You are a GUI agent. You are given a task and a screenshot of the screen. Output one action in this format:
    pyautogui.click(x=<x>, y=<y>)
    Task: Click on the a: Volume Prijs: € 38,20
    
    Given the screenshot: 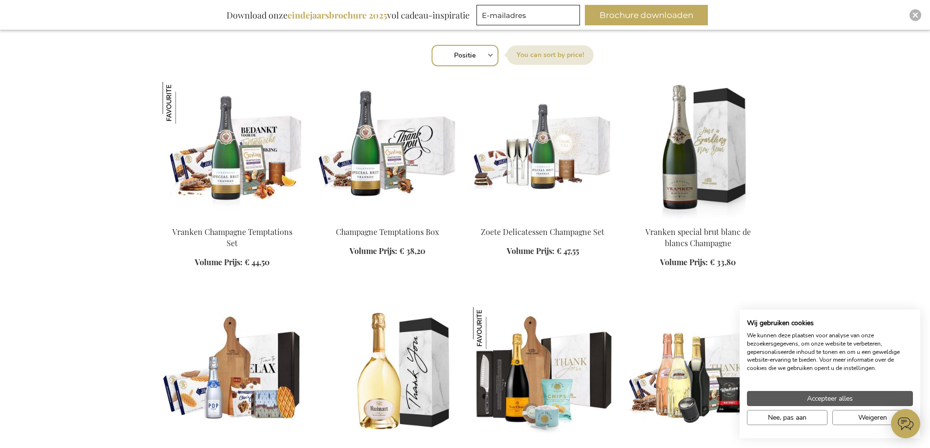 What is the action you would take?
    pyautogui.click(x=387, y=251)
    